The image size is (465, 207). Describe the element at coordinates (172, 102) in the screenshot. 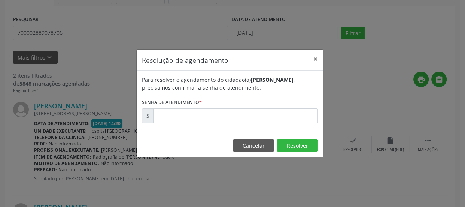

I see `label: Senha de atendimento` at that location.